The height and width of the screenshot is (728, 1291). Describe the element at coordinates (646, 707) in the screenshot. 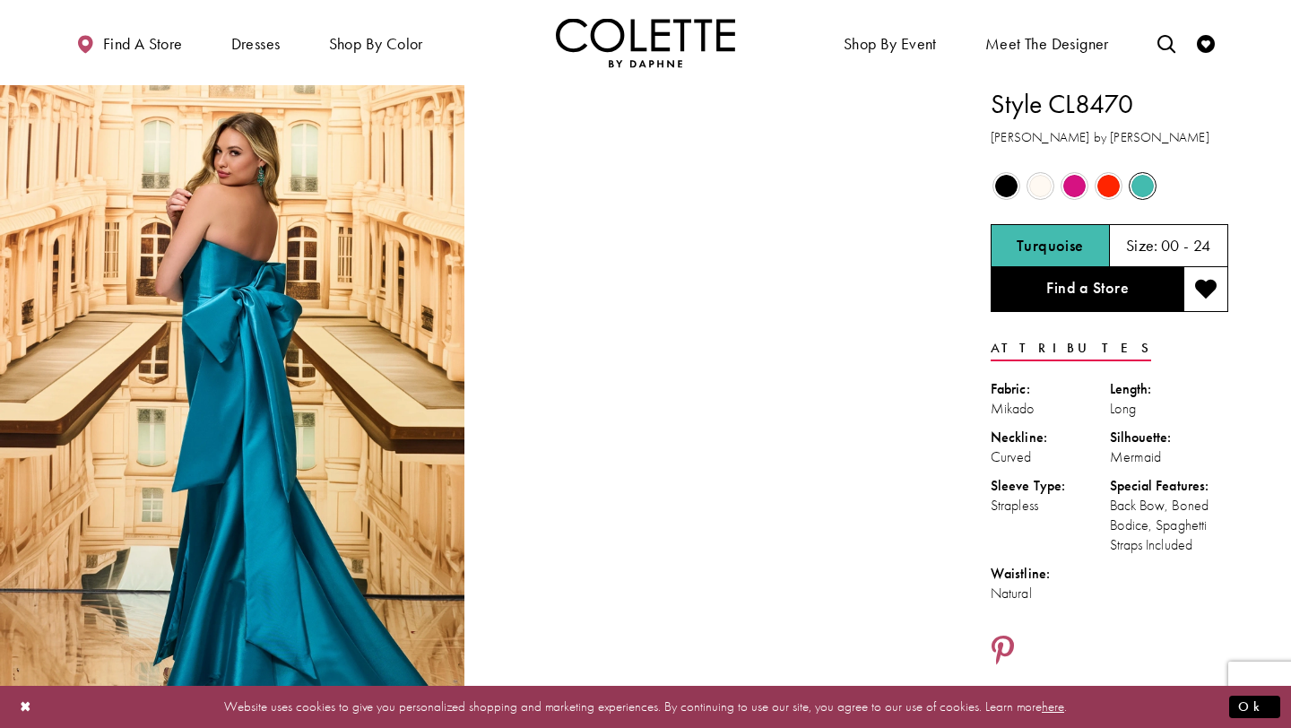

I see `p: Website uses cookies to give you personalized shopping and marketing experiences. By continuing t...` at that location.